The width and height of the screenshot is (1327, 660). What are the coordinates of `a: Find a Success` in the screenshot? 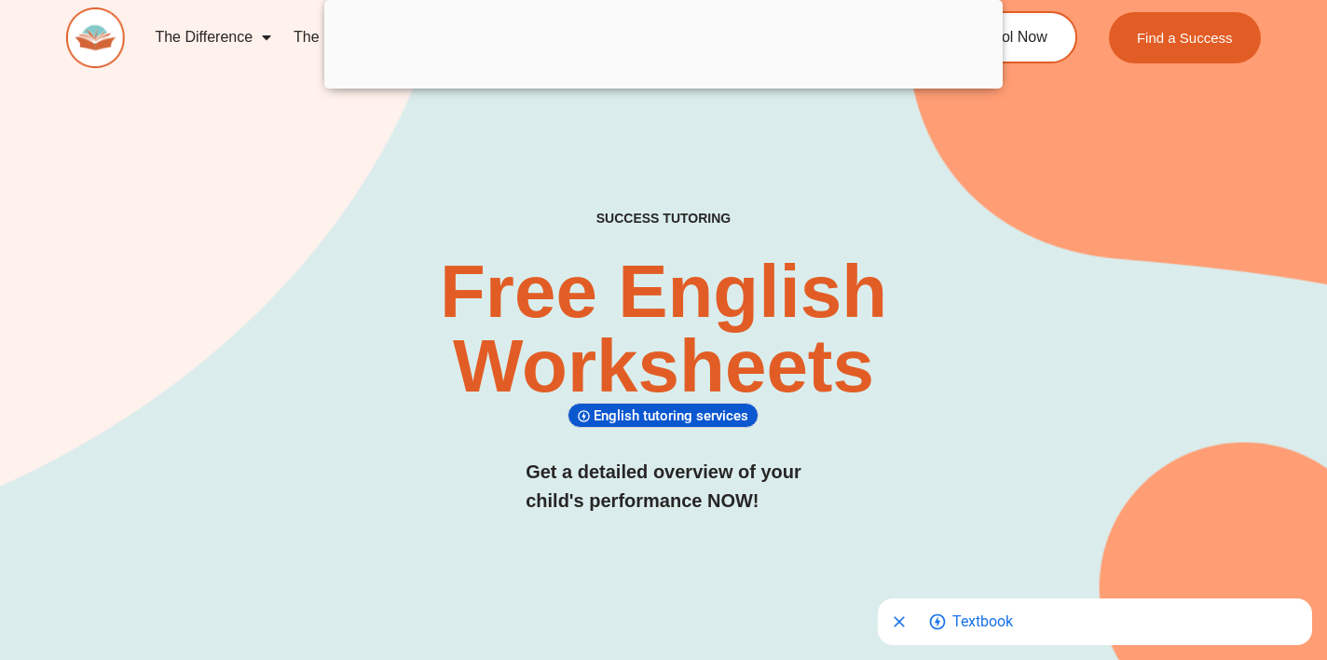 It's located at (1185, 37).